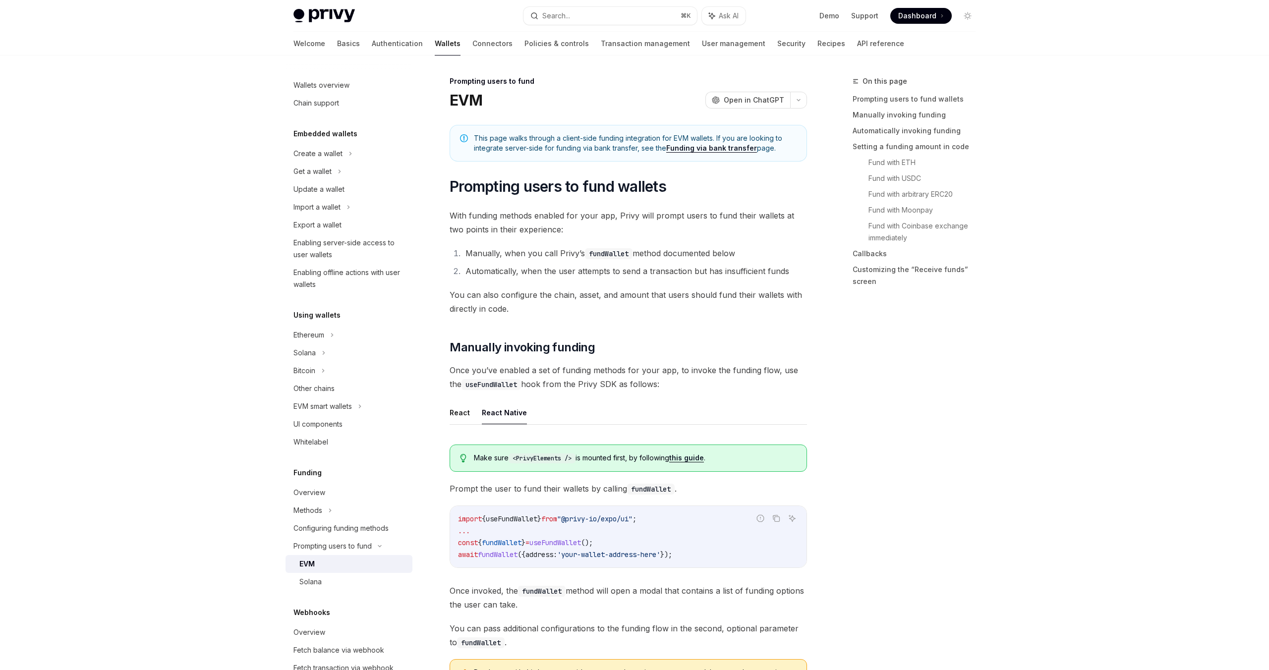 Image resolution: width=1269 pixels, height=670 pixels. What do you see at coordinates (309, 335) in the screenshot?
I see `div: Ethereum` at bounding box center [309, 335].